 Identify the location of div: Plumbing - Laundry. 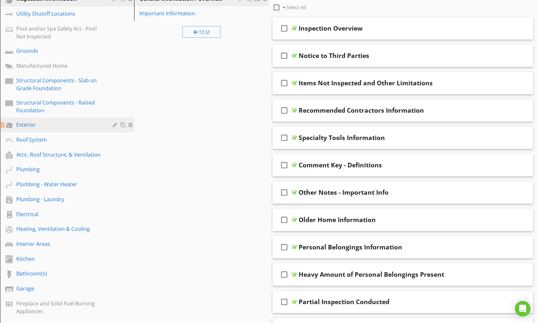
(60, 199).